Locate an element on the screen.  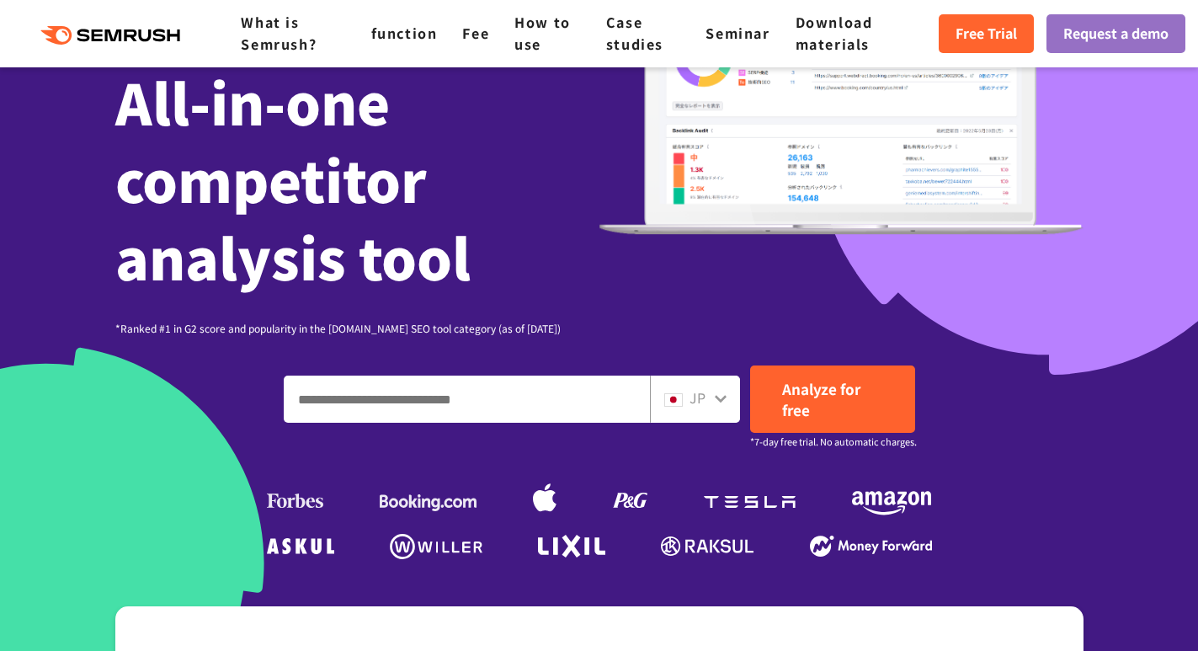
font: What is Semrush? is located at coordinates (279, 33).